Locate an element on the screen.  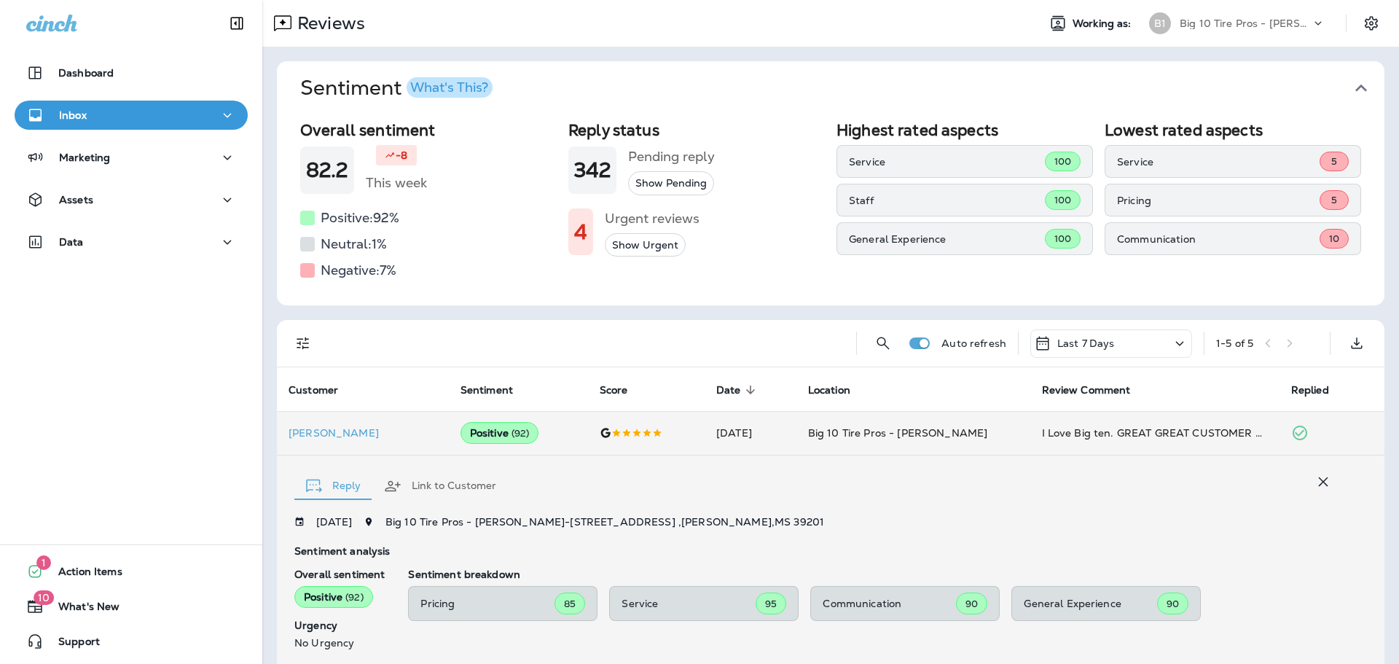
button: Settings is located at coordinates (1372, 23).